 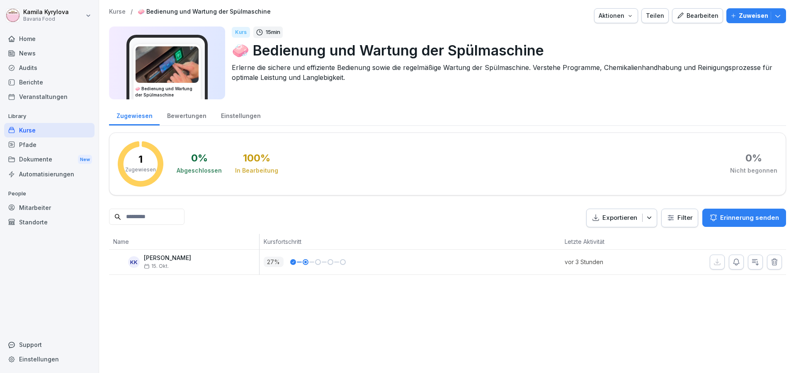 What do you see at coordinates (199, 171) in the screenshot?
I see `div: Abgeschlossen` at bounding box center [199, 171].